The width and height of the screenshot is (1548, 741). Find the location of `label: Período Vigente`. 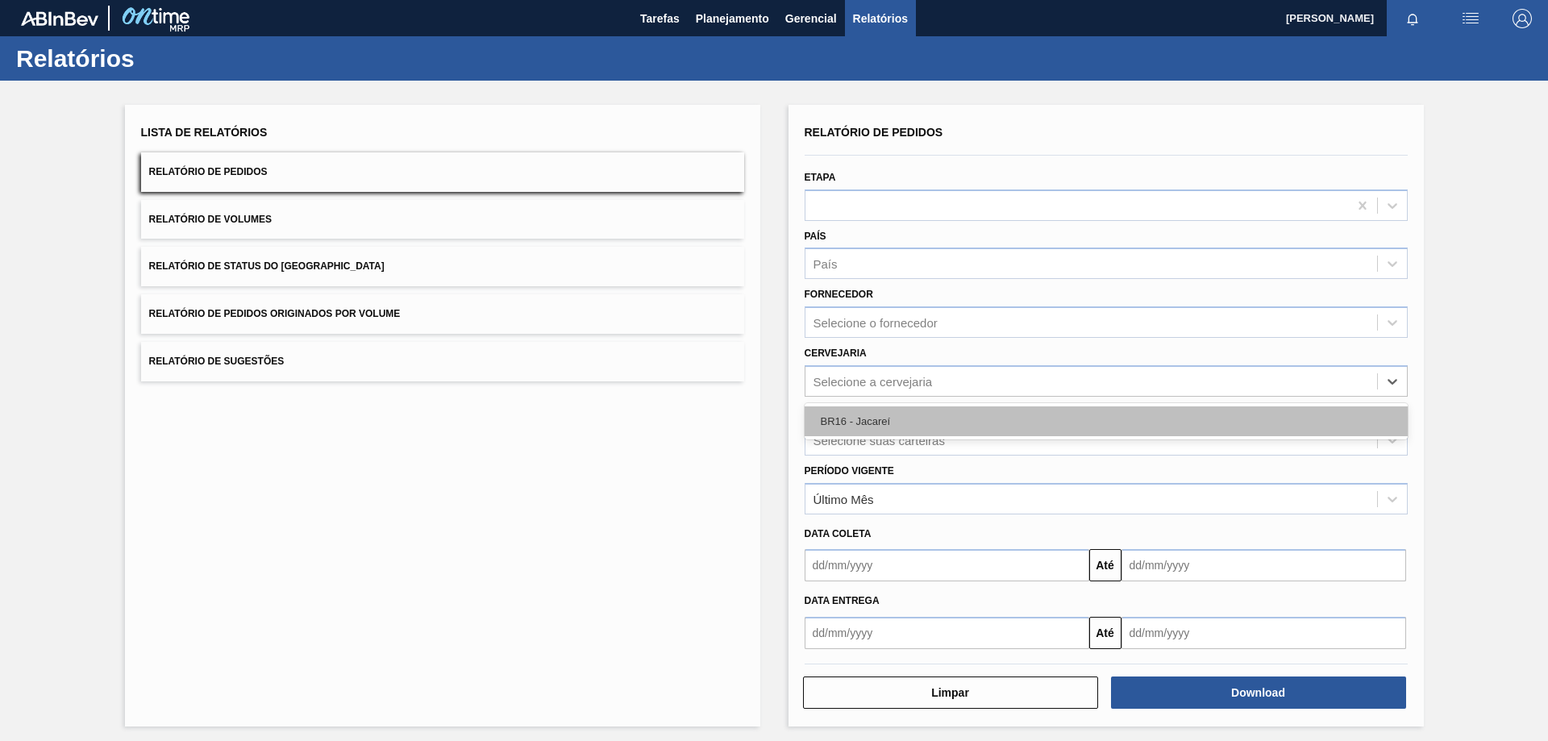

label: Período Vigente is located at coordinates (849, 471).